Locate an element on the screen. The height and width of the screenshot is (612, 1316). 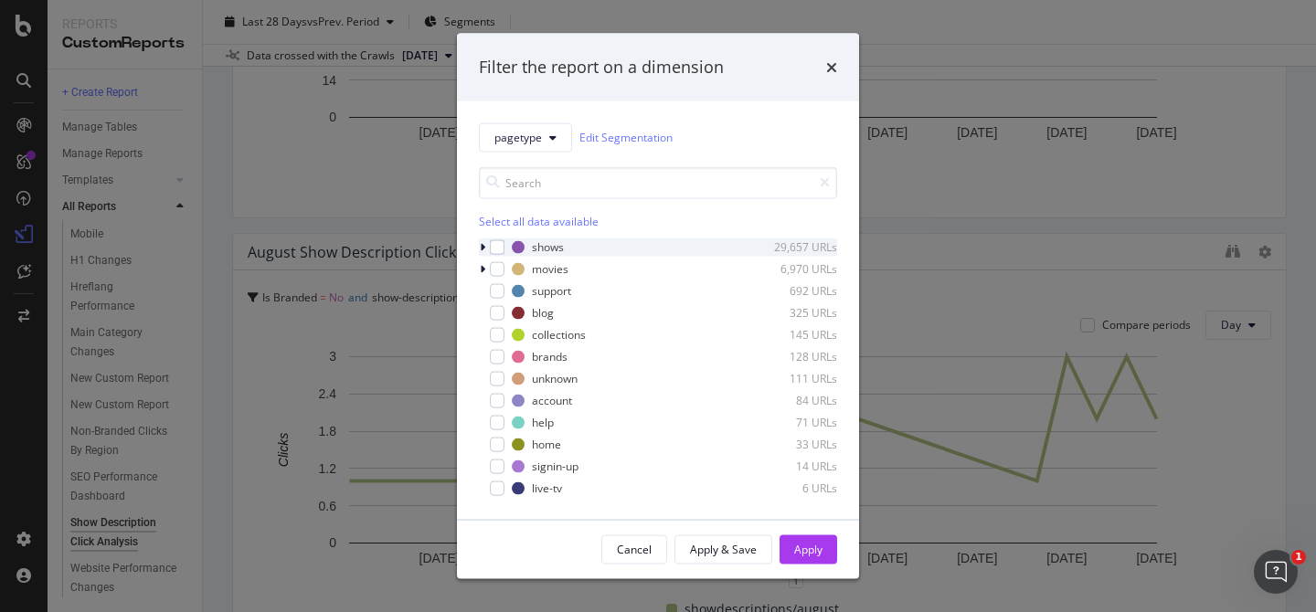
div: 128 URLs is located at coordinates (792, 356).